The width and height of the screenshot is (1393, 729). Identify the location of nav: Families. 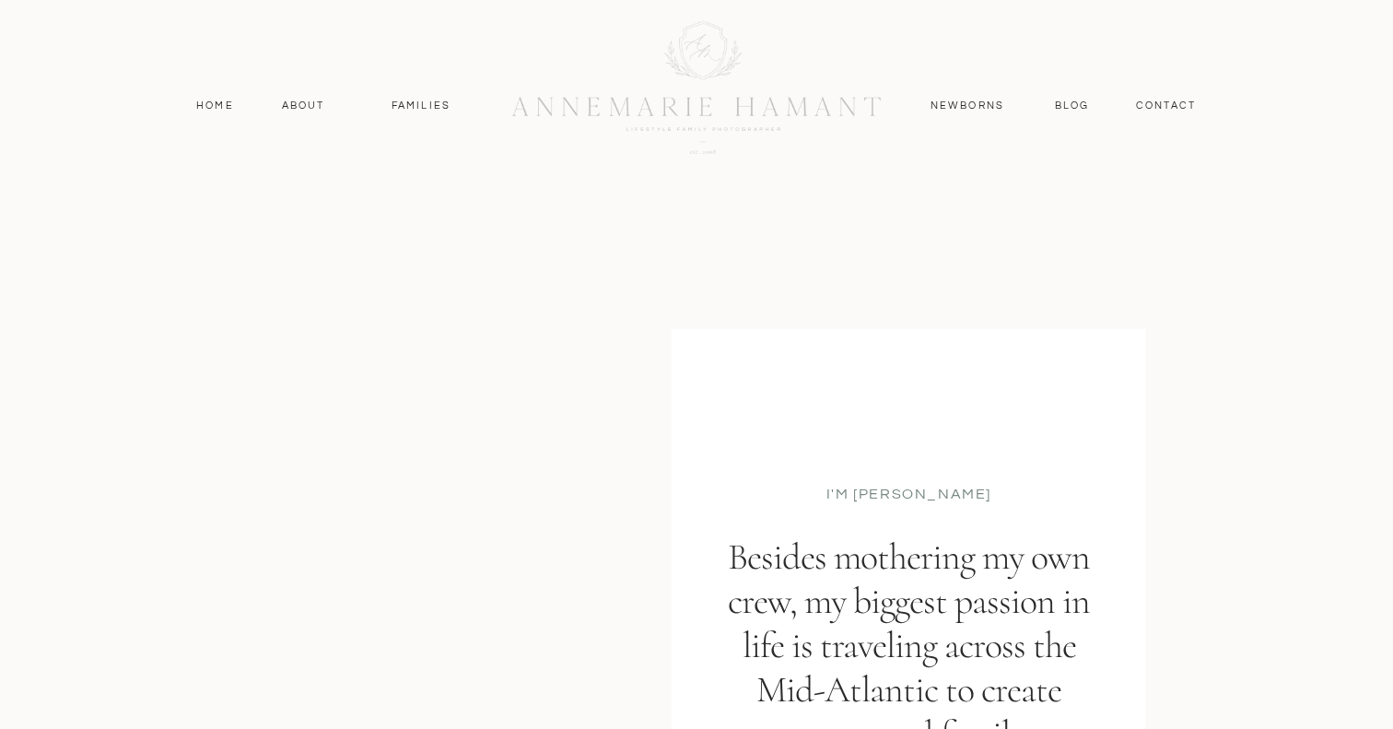
(421, 106).